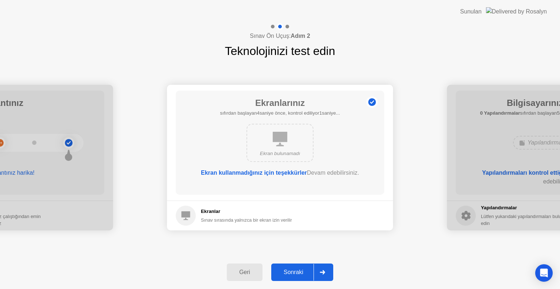 The width and height of the screenshot is (560, 289). I want to click on div: Ekran bulunamadı, so click(280, 154).